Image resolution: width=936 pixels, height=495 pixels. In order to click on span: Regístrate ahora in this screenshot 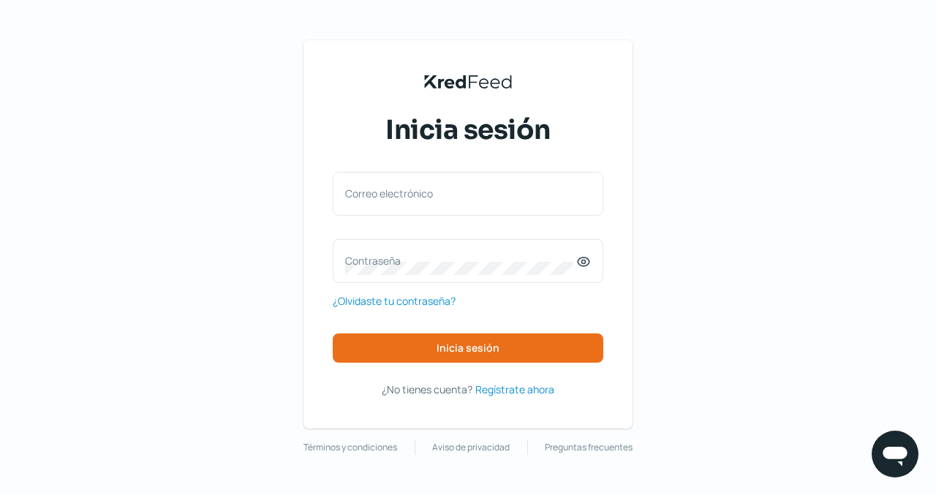, I will do `click(515, 389)`.